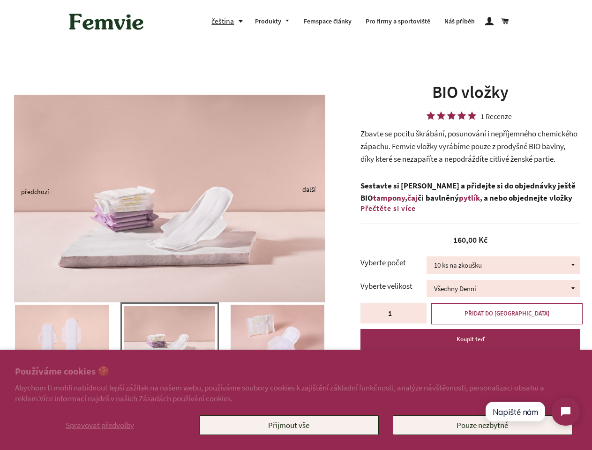 The width and height of the screenshot is (592, 450). I want to click on a: tampony, so click(389, 198).